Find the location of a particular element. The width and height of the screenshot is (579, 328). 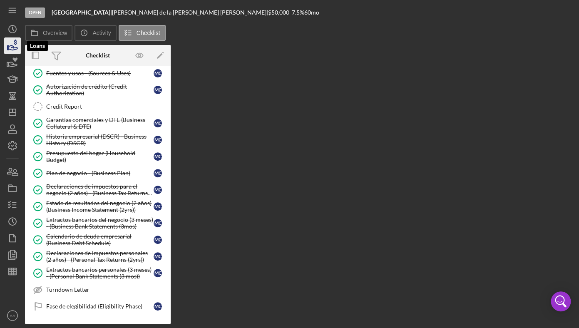

div: Plan de negocio - (Business Plan) is located at coordinates (100, 173).